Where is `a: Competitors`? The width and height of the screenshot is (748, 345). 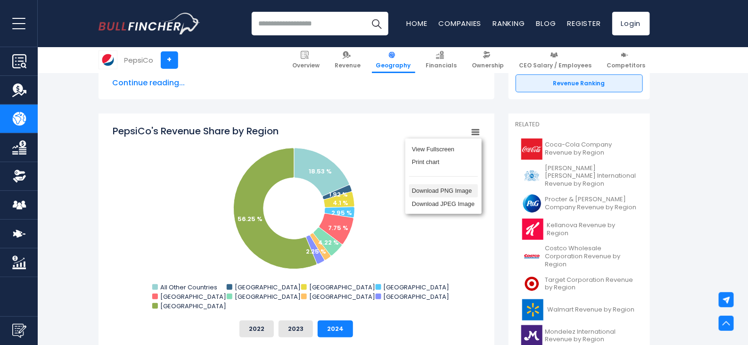
a: Competitors is located at coordinates (626, 60).